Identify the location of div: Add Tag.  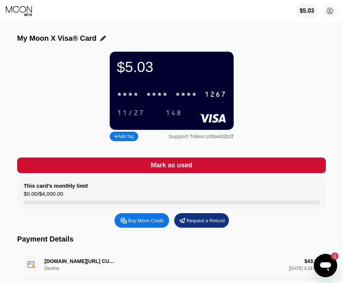
(124, 137).